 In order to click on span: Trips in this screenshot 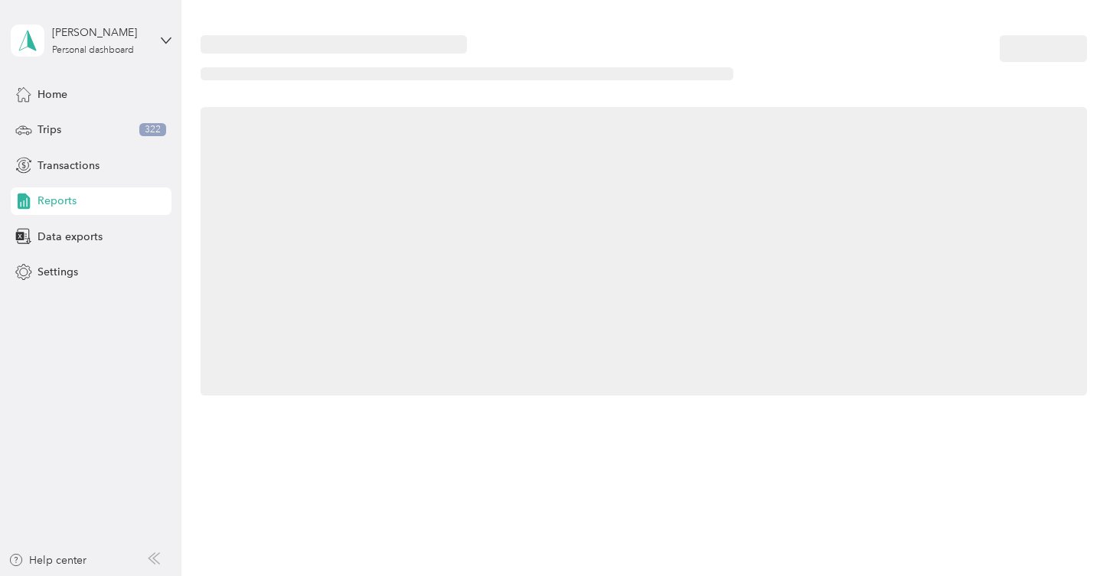, I will do `click(49, 129)`.